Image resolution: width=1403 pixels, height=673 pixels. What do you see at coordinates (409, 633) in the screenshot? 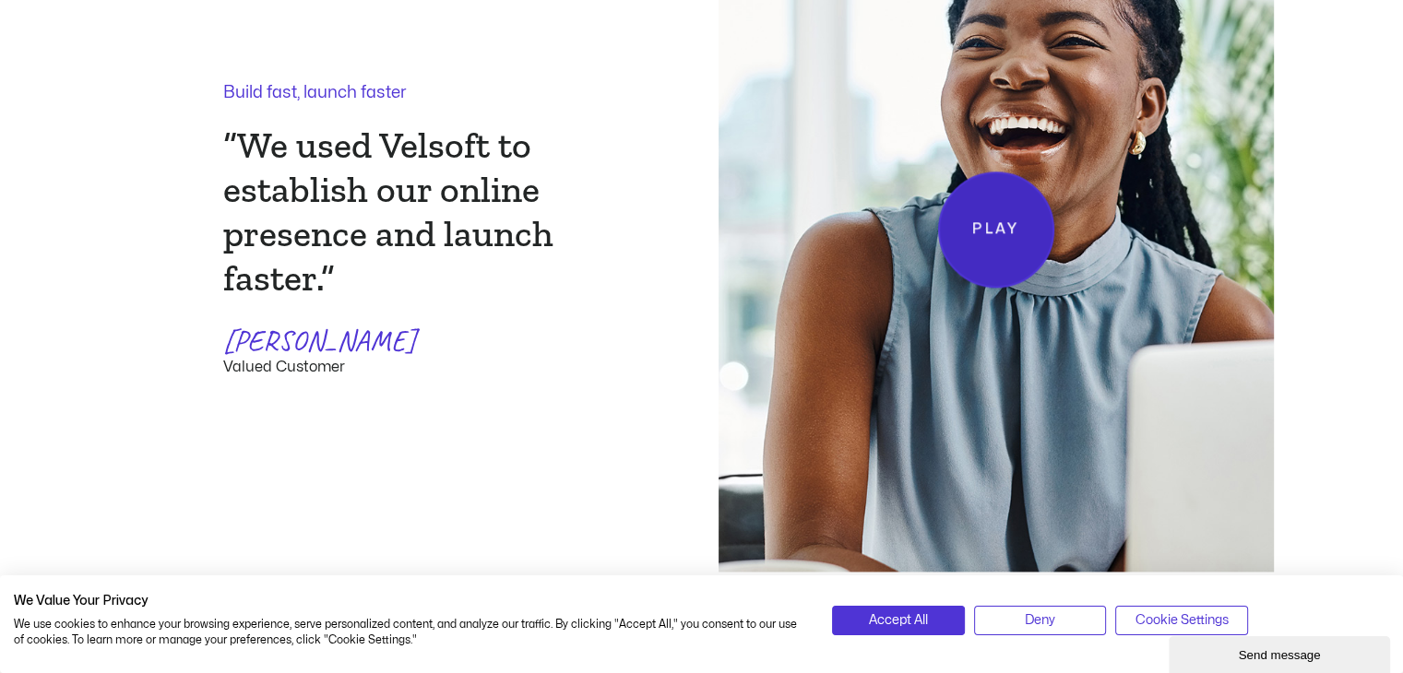
I see `p: We use cookies to enhance your browsing experience, serve personalized content, and analyze our t...` at bounding box center [409, 633].